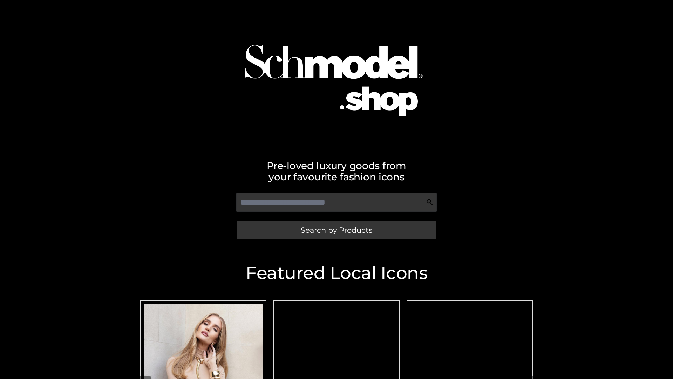 The height and width of the screenshot is (379, 673). What do you see at coordinates (337, 273) in the screenshot?
I see `h2: Featured Local Icons​` at bounding box center [337, 273].